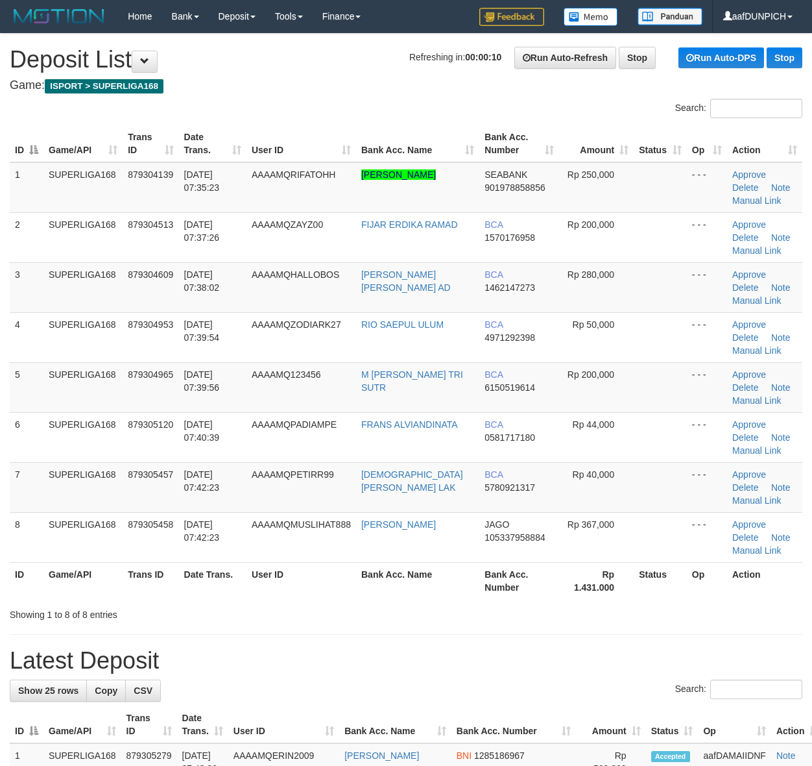  Describe the element at coordinates (510, 437) in the screenshot. I see `span: Copy 0581717180 to clipboard` at that location.